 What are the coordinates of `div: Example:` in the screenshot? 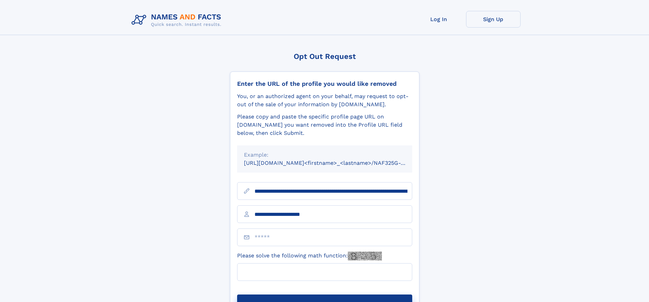 It's located at (325, 155).